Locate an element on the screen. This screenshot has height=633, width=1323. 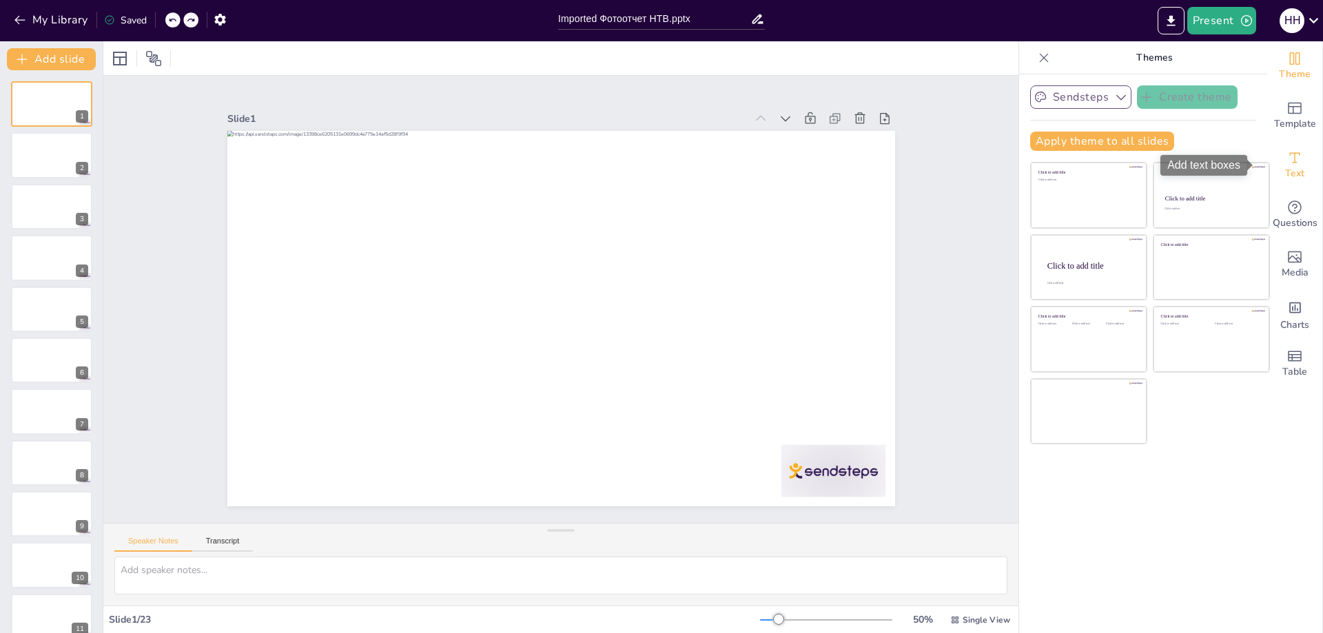
span: Charts is located at coordinates (1295, 325).